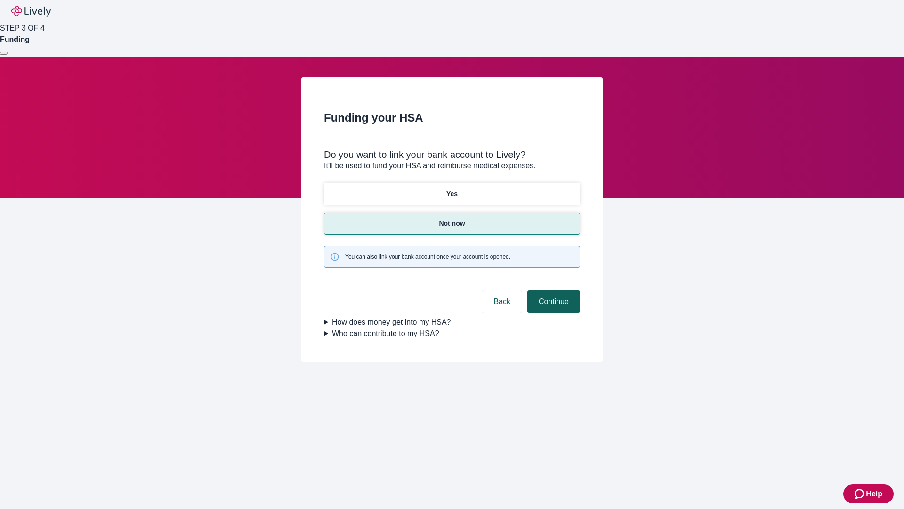 The height and width of the screenshot is (509, 904). What do you see at coordinates (874, 494) in the screenshot?
I see `span: Help` at bounding box center [874, 494].